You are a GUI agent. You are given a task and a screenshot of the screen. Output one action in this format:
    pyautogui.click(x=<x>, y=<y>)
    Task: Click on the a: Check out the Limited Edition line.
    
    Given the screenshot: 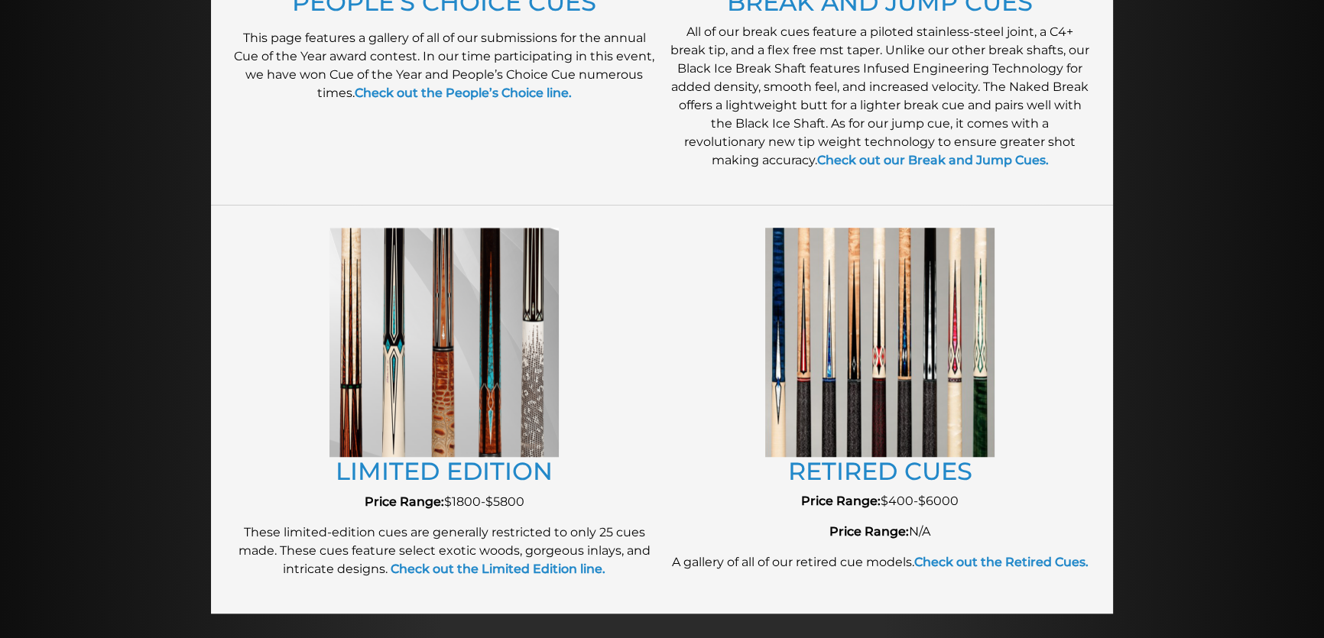 What is the action you would take?
    pyautogui.click(x=496, y=569)
    